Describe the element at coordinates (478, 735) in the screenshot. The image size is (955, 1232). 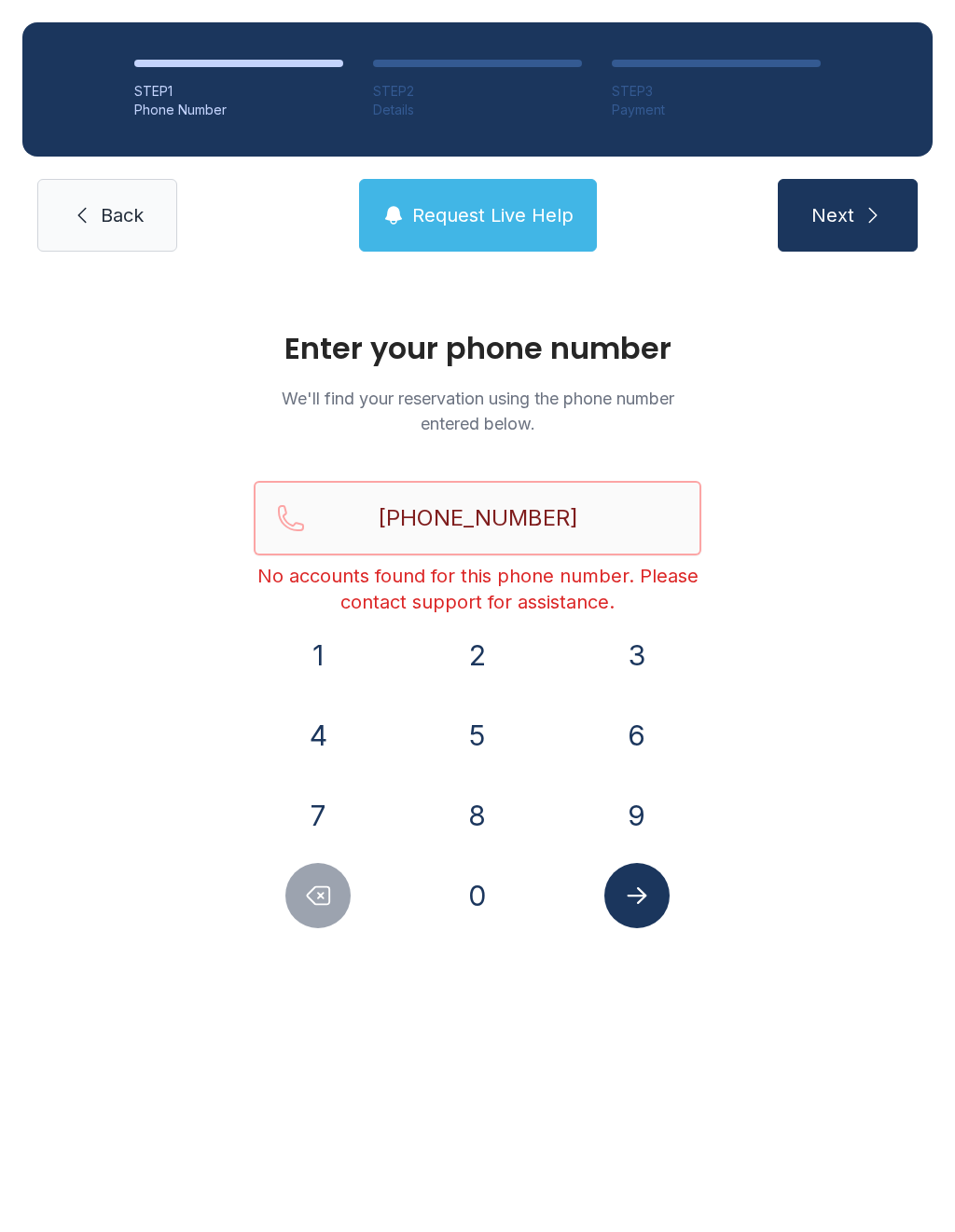
I see `button: 5` at that location.